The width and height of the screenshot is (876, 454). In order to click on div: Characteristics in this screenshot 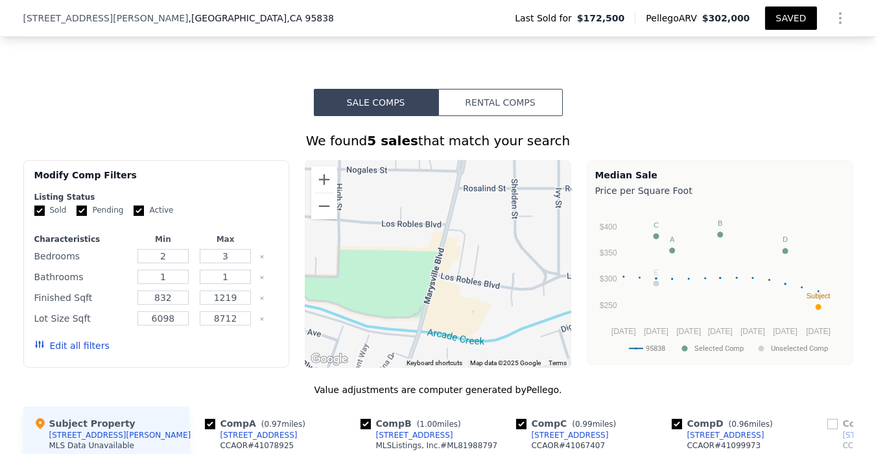, I will do `click(82, 239)`.